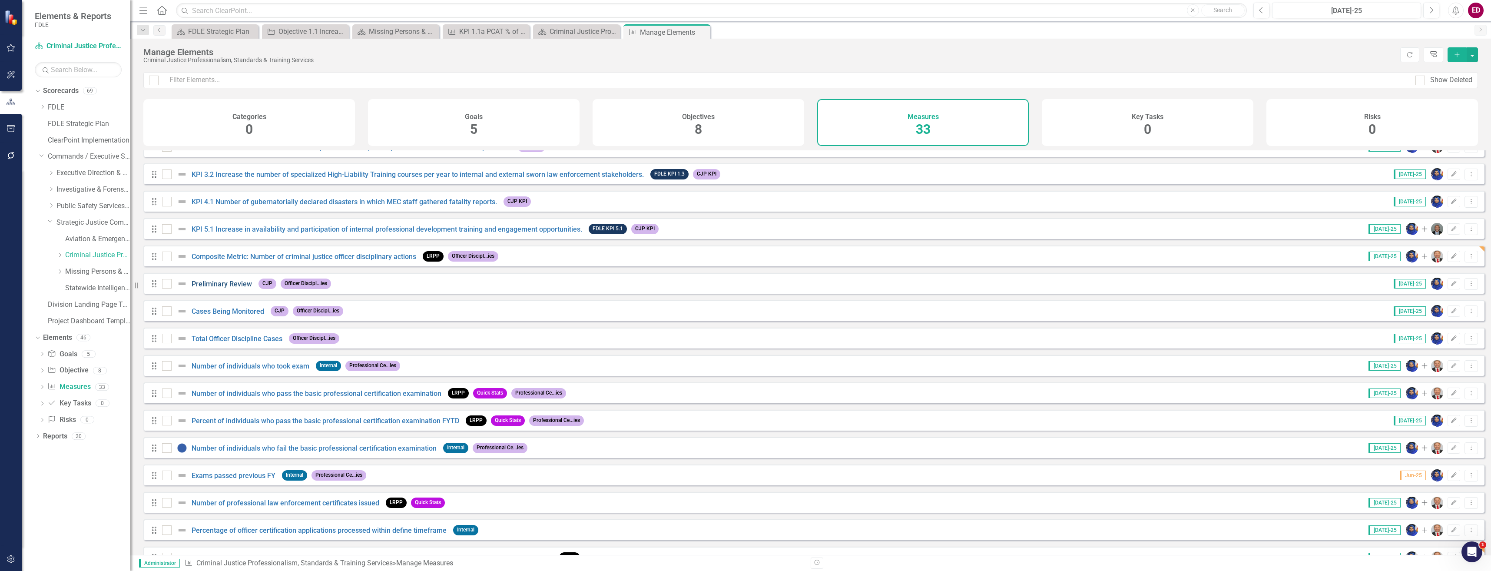 The height and width of the screenshot is (571, 1491). What do you see at coordinates (62, 354) in the screenshot?
I see `a: Goals` at bounding box center [62, 354].